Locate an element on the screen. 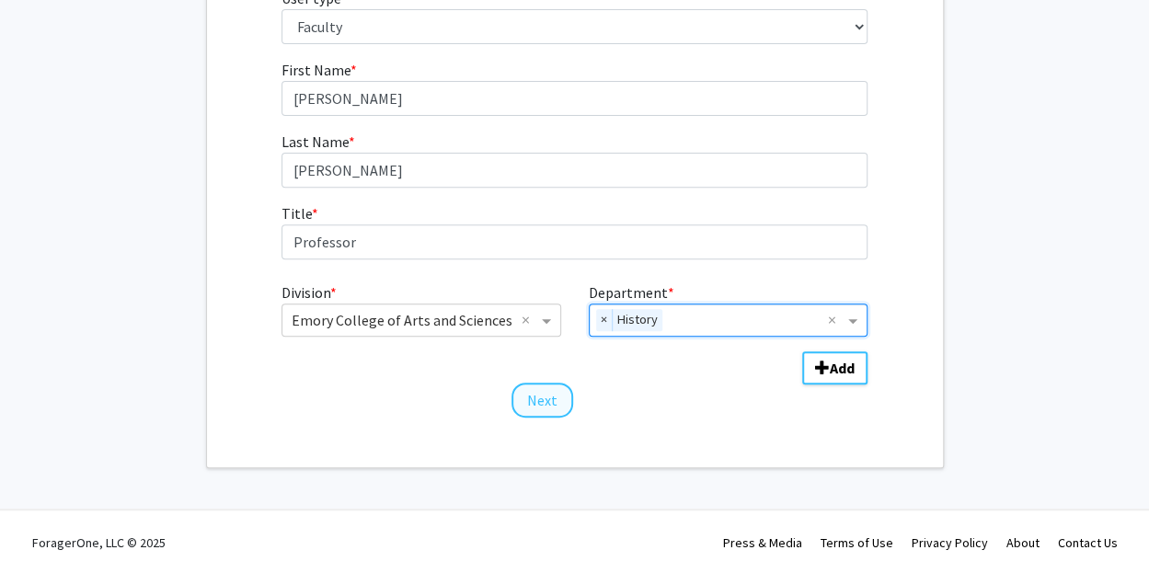  span: First Name is located at coordinates (316, 70).